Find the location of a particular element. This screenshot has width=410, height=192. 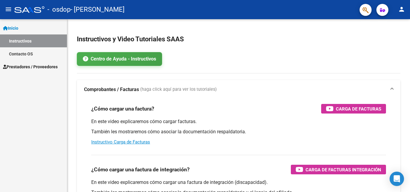

button: Carga de Facturas is located at coordinates (354, 109).